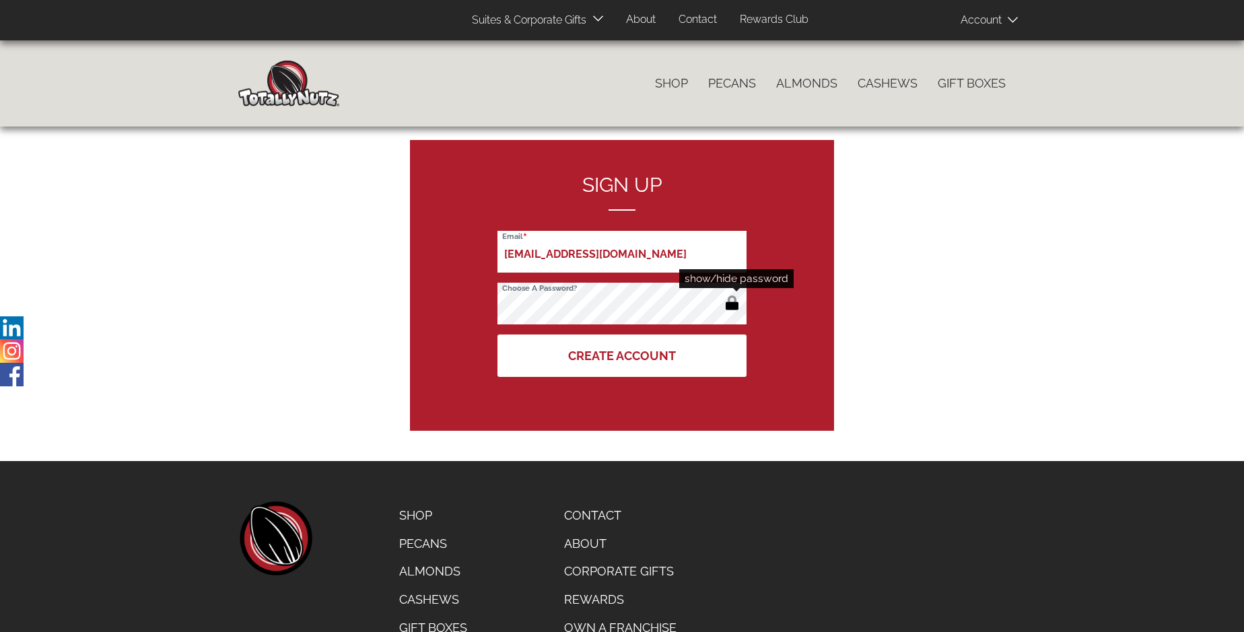 The width and height of the screenshot is (1244, 632). Describe the element at coordinates (972, 84) in the screenshot. I see `a: Gift Boxes` at that location.